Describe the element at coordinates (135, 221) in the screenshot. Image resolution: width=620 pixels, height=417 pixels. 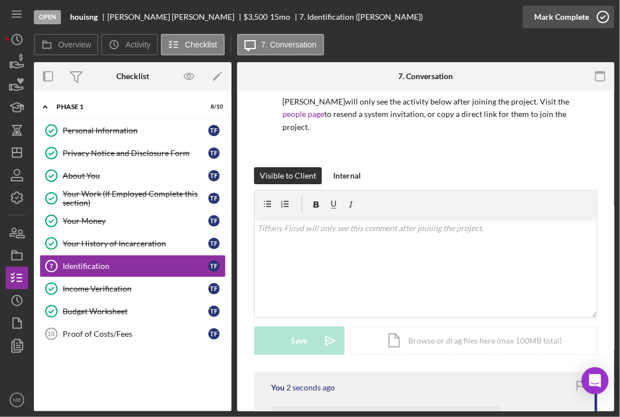
I see `div: Your Money` at that location.